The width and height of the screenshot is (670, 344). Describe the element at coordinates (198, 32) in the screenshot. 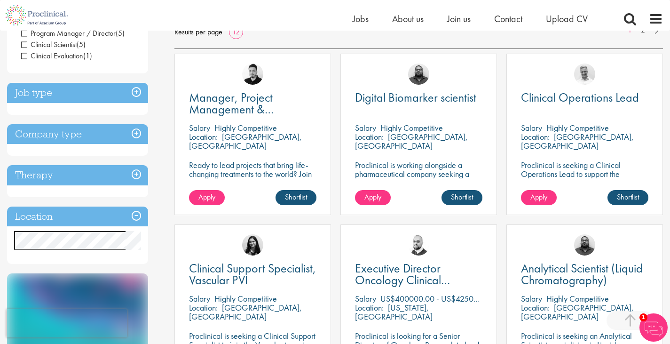

I see `span: Results per page` at that location.